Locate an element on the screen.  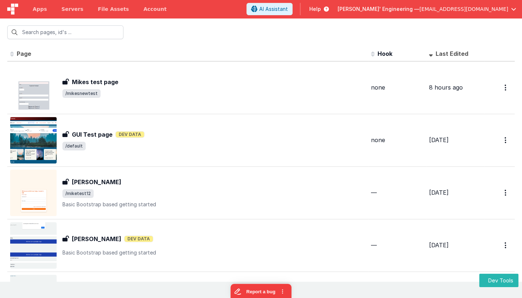
span: File Assets is located at coordinates (114, 9).